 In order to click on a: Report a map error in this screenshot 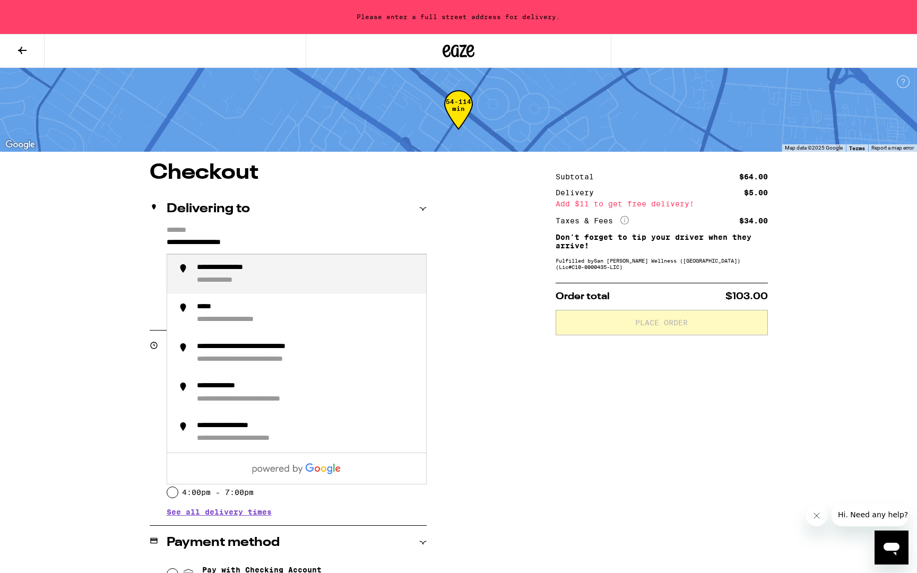, I will do `click(892, 147)`.